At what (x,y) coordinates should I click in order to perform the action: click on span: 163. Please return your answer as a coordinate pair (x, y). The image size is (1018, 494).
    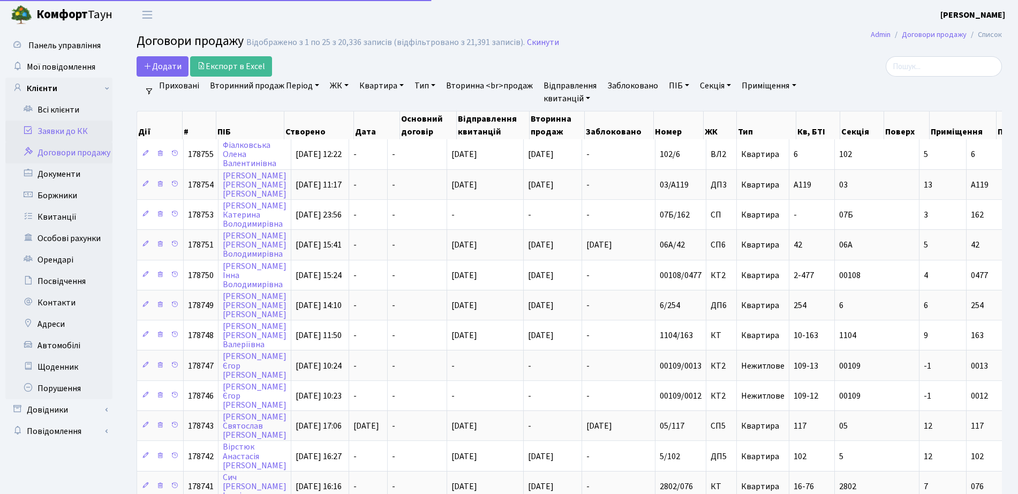
    Looking at the image, I should click on (977, 335).